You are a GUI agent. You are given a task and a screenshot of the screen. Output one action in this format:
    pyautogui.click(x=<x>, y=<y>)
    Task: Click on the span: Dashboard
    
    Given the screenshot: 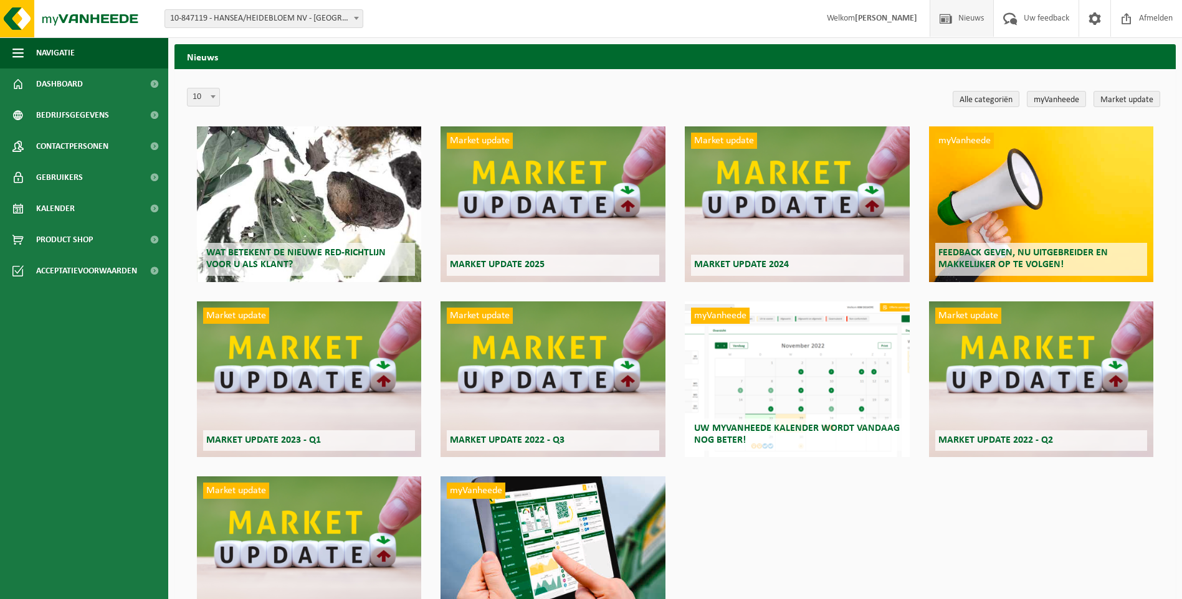 What is the action you would take?
    pyautogui.click(x=59, y=84)
    